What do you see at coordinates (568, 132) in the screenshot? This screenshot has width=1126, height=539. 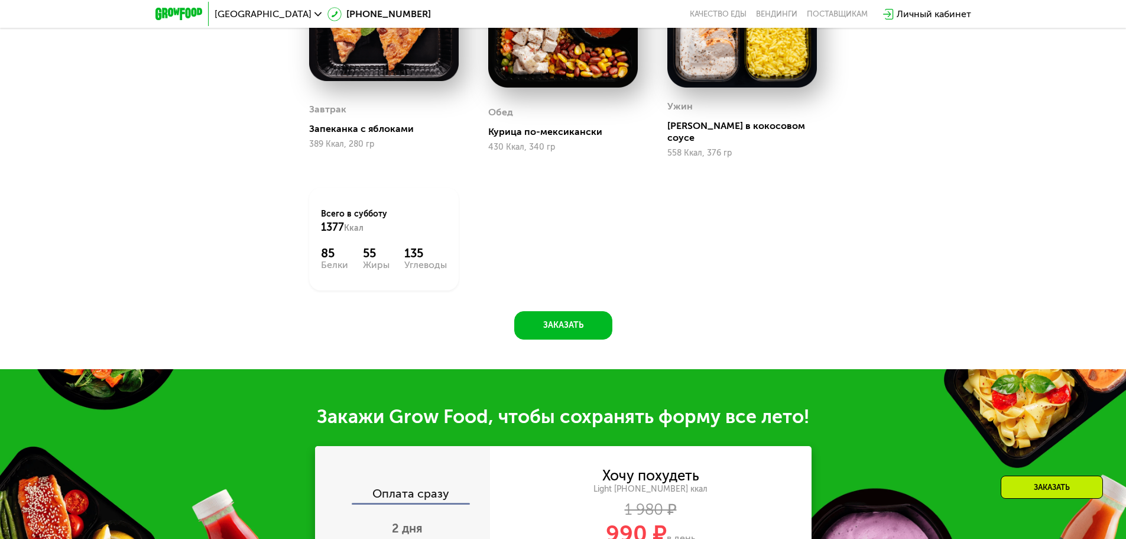 I see `div: Курица по-мексикански` at bounding box center [568, 132].